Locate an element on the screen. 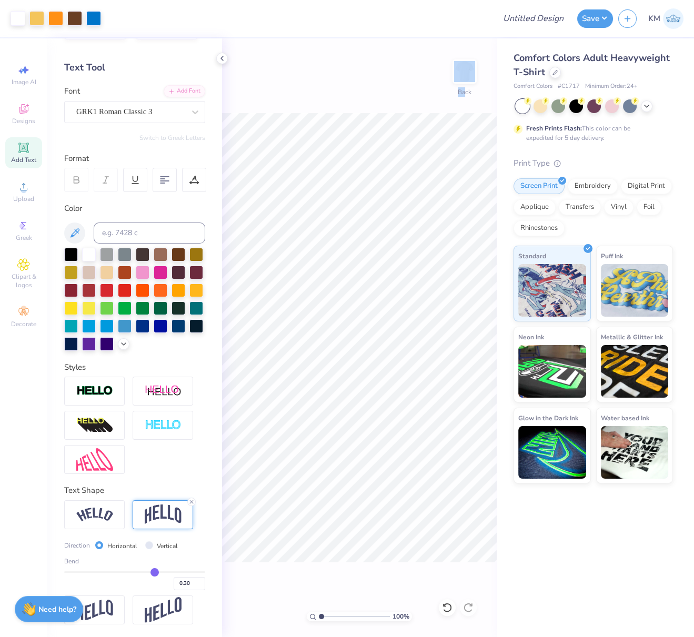  label: Font is located at coordinates (72, 91).